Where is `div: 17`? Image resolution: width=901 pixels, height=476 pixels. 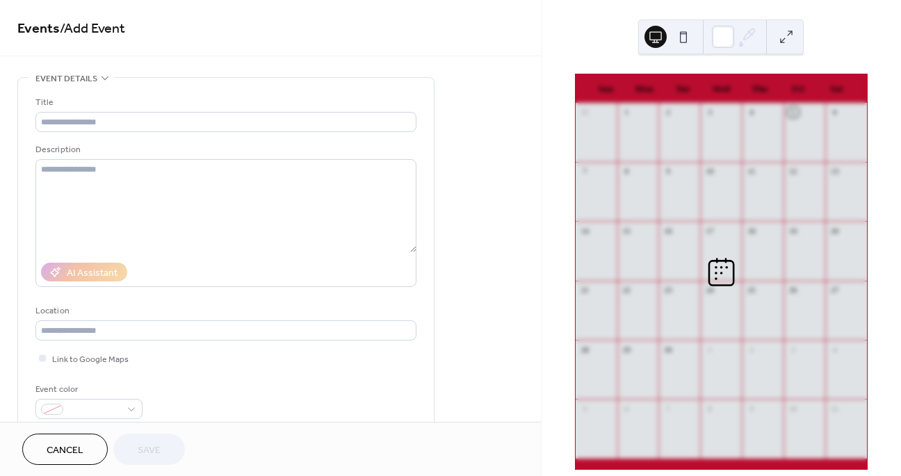 div: 17 is located at coordinates (709, 230).